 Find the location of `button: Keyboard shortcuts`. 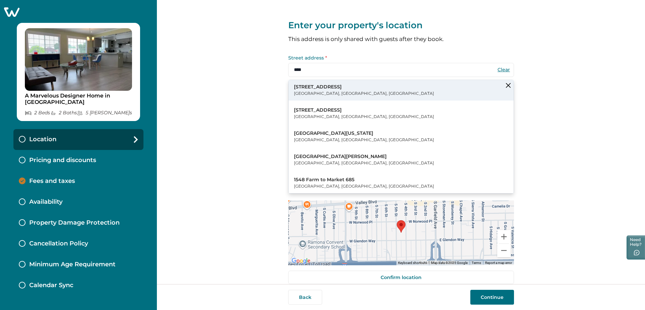

button: Keyboard shortcuts is located at coordinates (413, 263).